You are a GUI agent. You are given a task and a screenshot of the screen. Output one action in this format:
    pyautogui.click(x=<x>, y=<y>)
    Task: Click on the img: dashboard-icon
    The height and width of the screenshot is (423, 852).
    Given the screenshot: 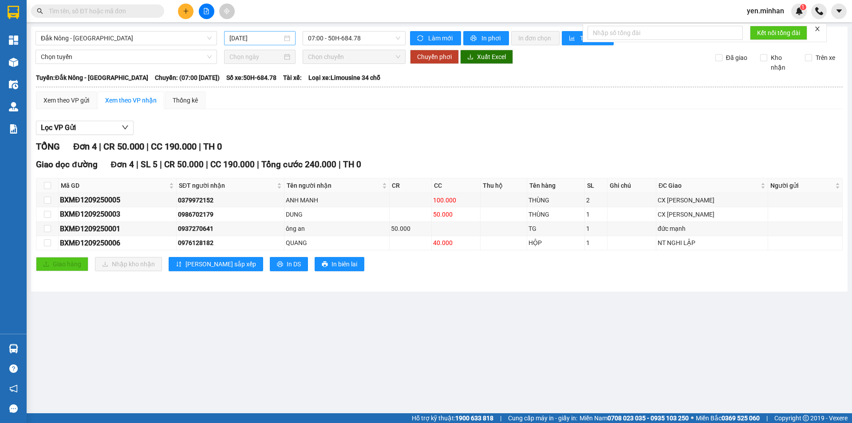 What is the action you would take?
    pyautogui.click(x=13, y=40)
    